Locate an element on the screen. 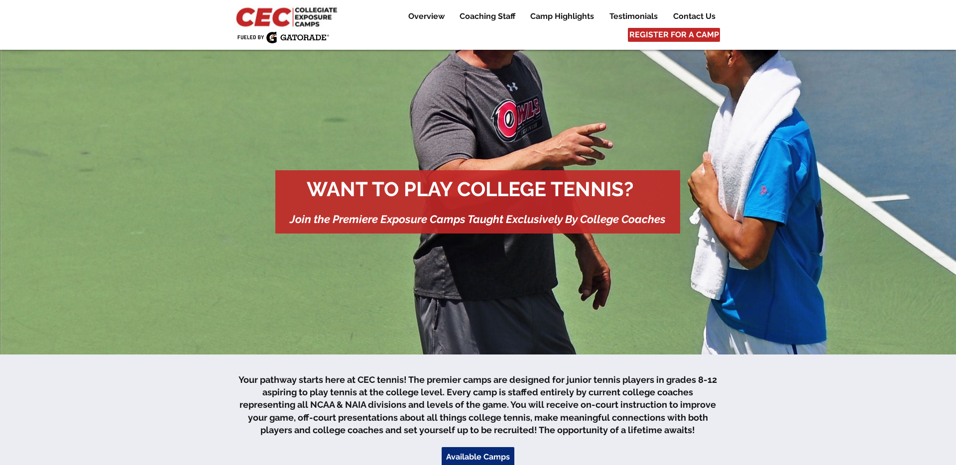 This screenshot has width=956, height=465. p: Testimonials is located at coordinates (633, 16).